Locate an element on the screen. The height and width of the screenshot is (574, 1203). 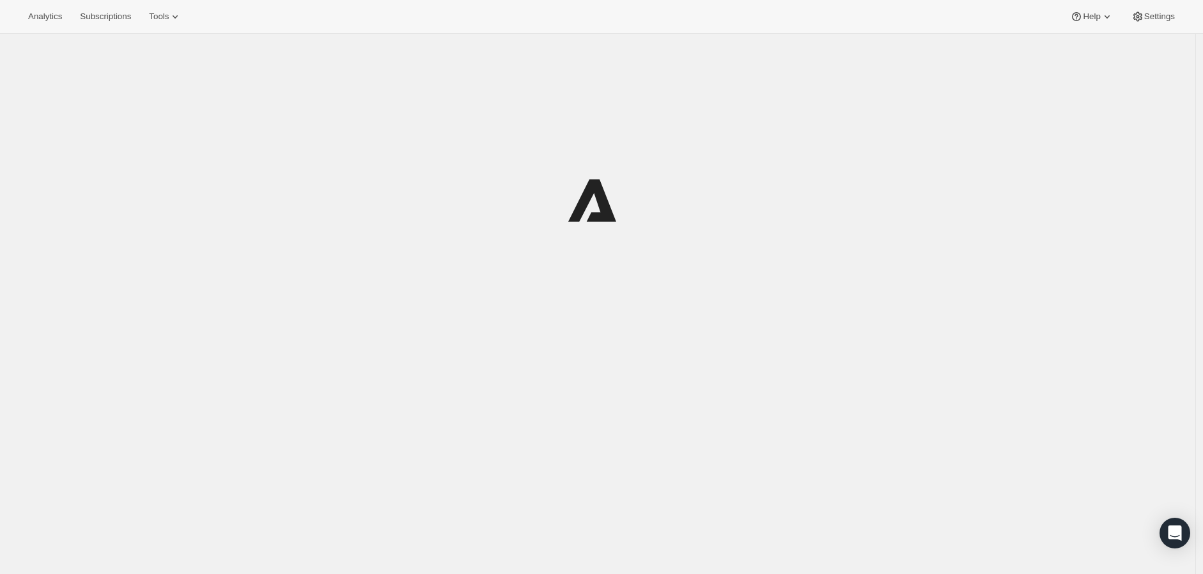
span: Help is located at coordinates (1091, 17).